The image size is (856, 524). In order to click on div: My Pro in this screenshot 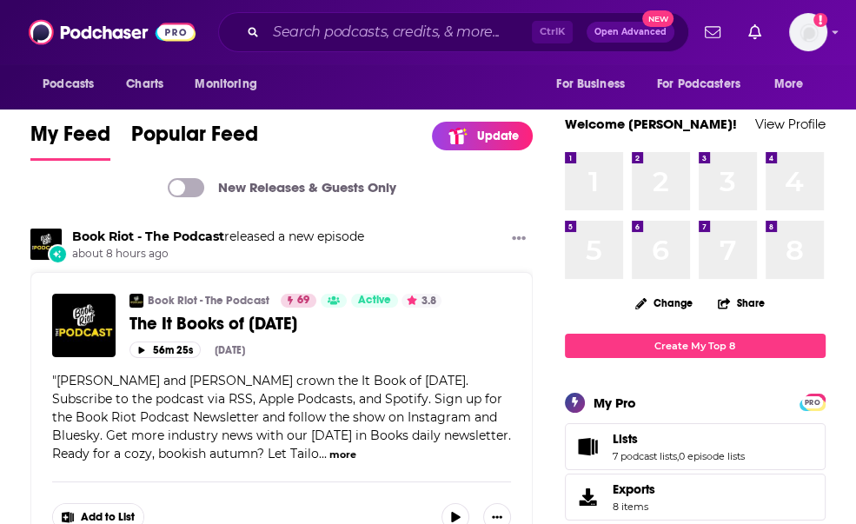, I will do `click(615, 402)`.